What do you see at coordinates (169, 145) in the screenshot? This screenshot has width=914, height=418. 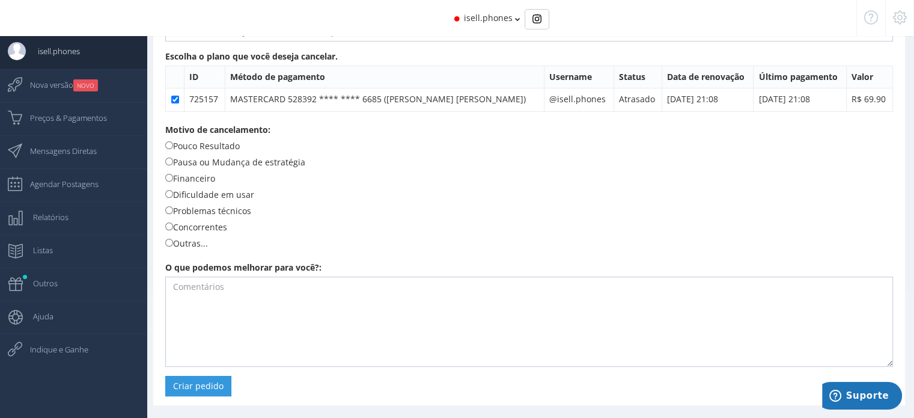 I see `input: Pouco Resultado` at bounding box center [169, 145].